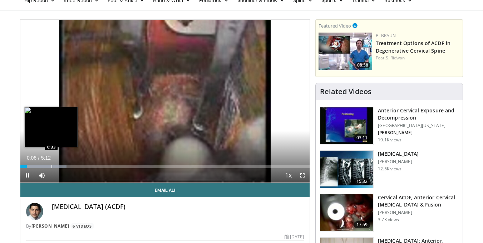 Image resolution: width=483 pixels, height=243 pixels. I want to click on p: 12.5K views, so click(390, 169).